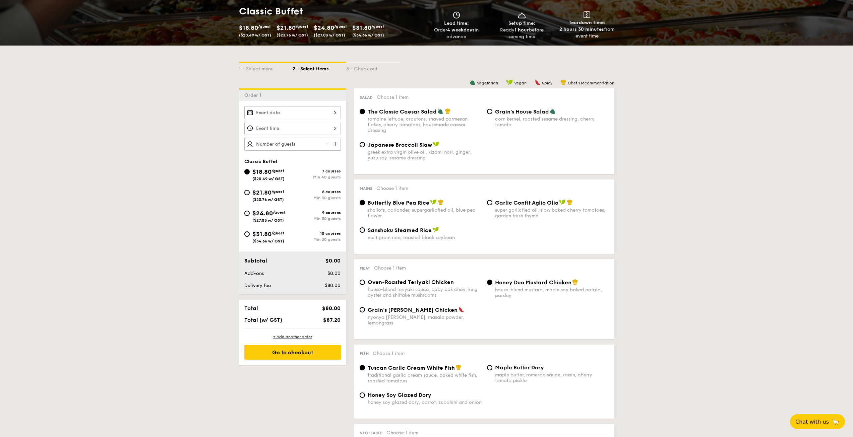 The width and height of the screenshot is (853, 437). I want to click on span: Tuscan Garlic Cream White Fish, so click(411, 368).